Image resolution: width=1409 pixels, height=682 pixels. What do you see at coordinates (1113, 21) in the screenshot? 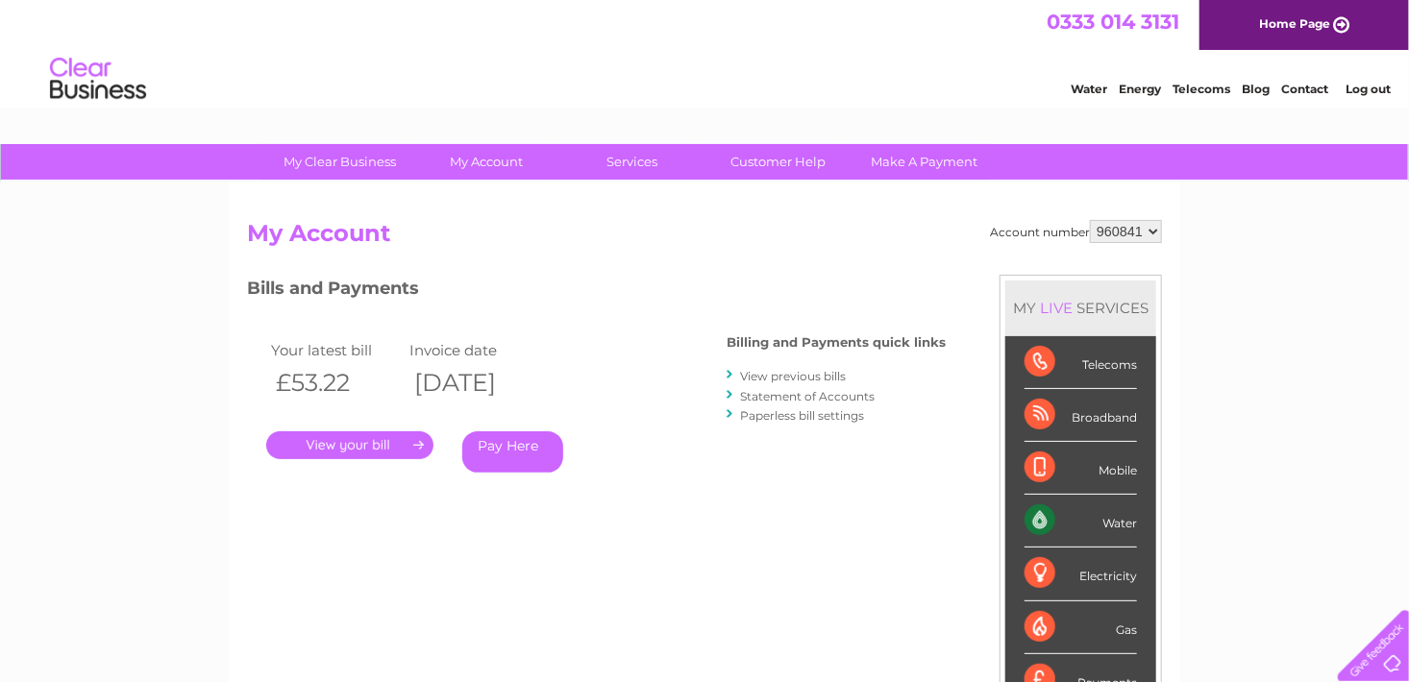
I see `a: 0333 014 3131` at bounding box center [1113, 21].